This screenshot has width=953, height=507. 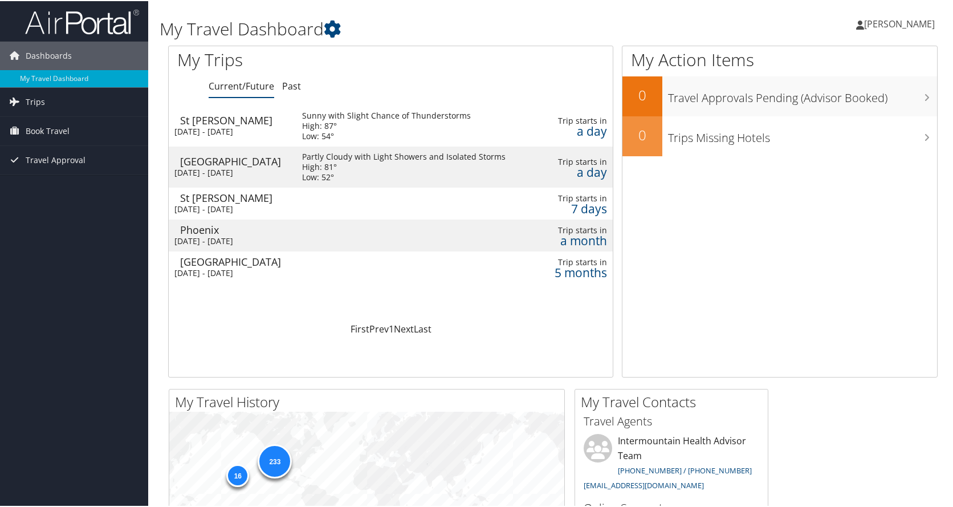 What do you see at coordinates (387, 125) in the screenshot?
I see `div: High: 87°` at bounding box center [387, 125].